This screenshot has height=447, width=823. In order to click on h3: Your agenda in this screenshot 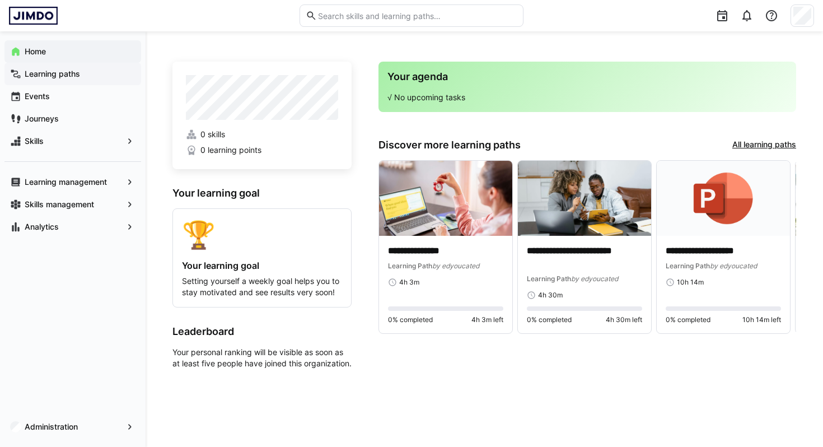, I will do `click(588, 77)`.